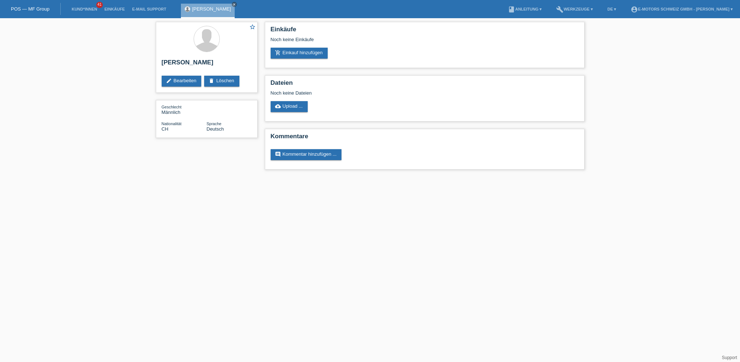 This screenshot has height=362, width=740. I want to click on a: star_border, so click(253, 27).